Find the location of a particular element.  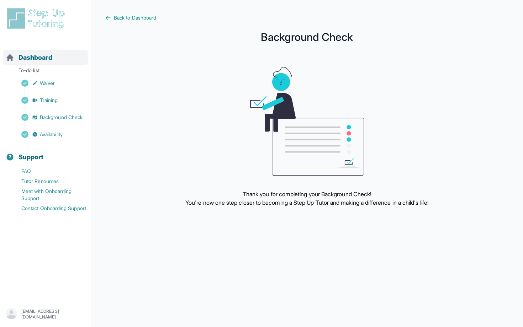

span: Availability is located at coordinates (51, 135).